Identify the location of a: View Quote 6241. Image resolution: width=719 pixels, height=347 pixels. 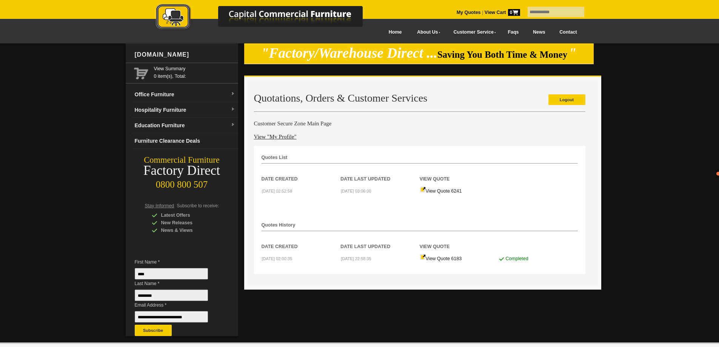
(441, 191).